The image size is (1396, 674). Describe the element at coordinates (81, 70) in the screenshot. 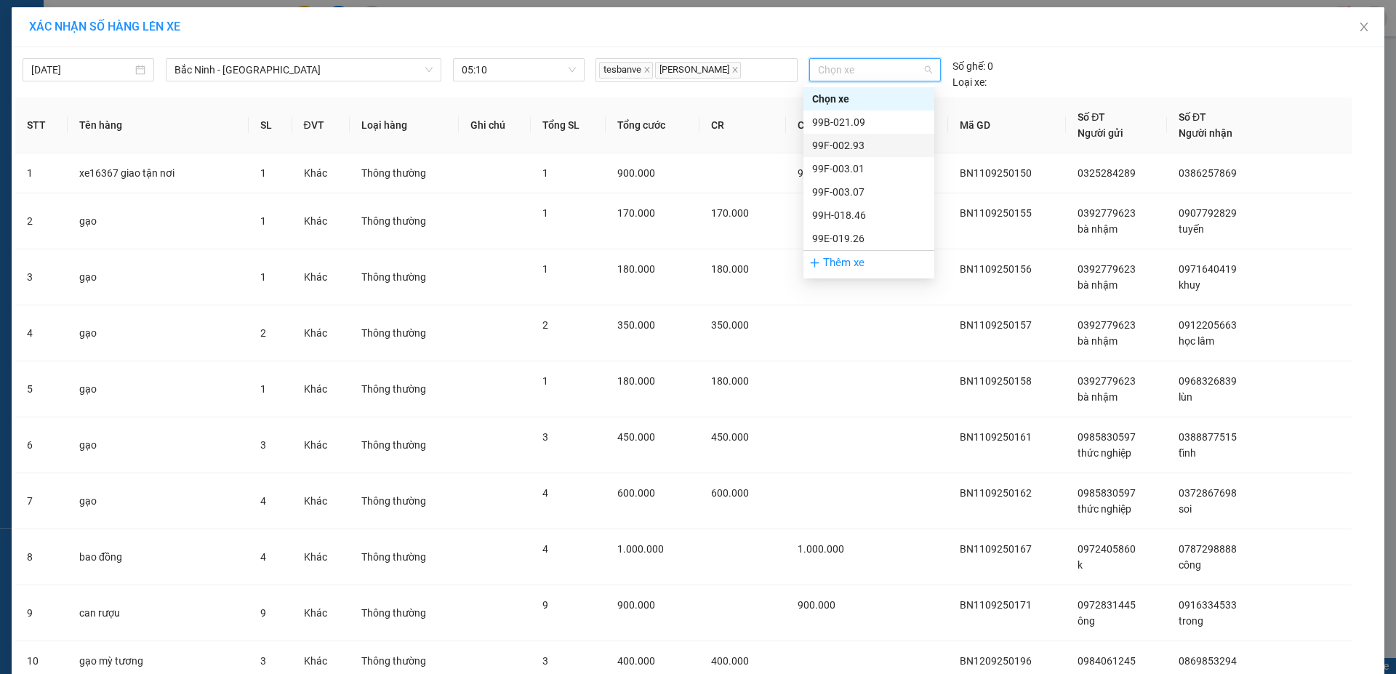

I see `input: 14/09/2025` at that location.